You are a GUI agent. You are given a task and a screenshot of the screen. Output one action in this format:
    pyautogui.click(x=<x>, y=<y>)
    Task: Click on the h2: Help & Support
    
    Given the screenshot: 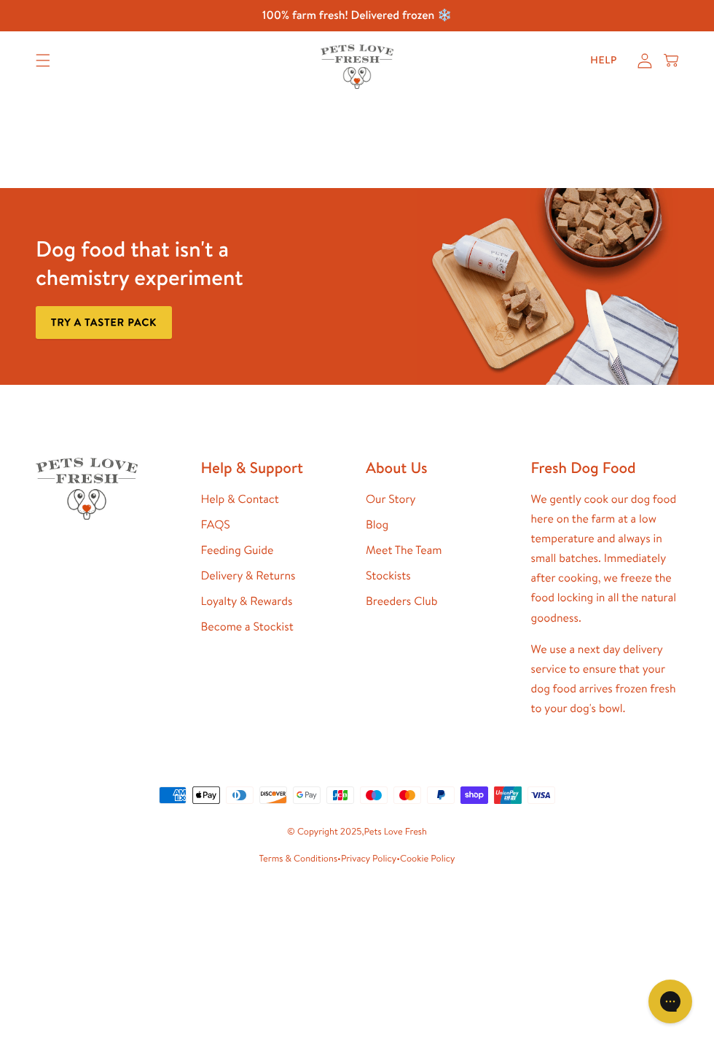 What is the action you would take?
    pyautogui.click(x=275, y=467)
    